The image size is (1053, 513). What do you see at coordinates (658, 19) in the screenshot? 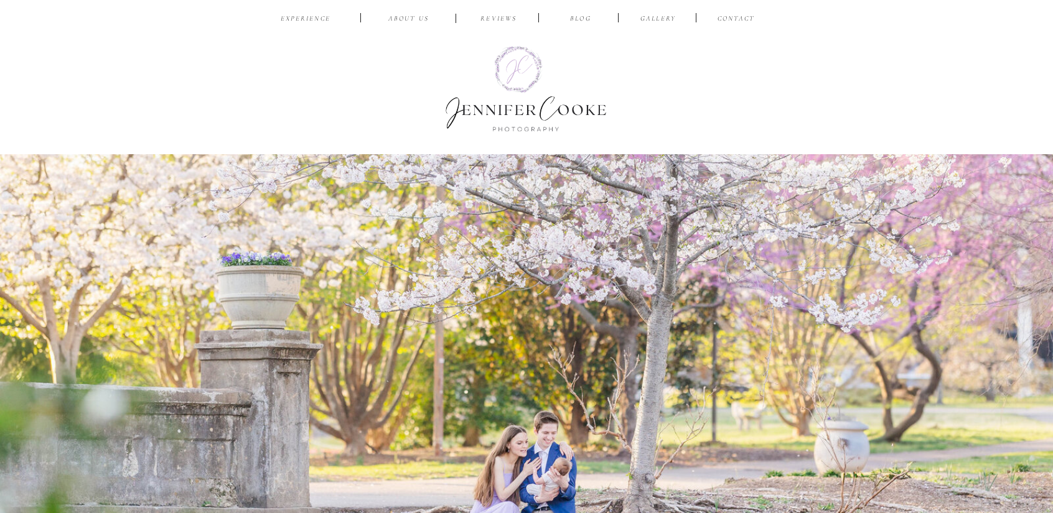
I see `nav: Gallery` at bounding box center [658, 19].